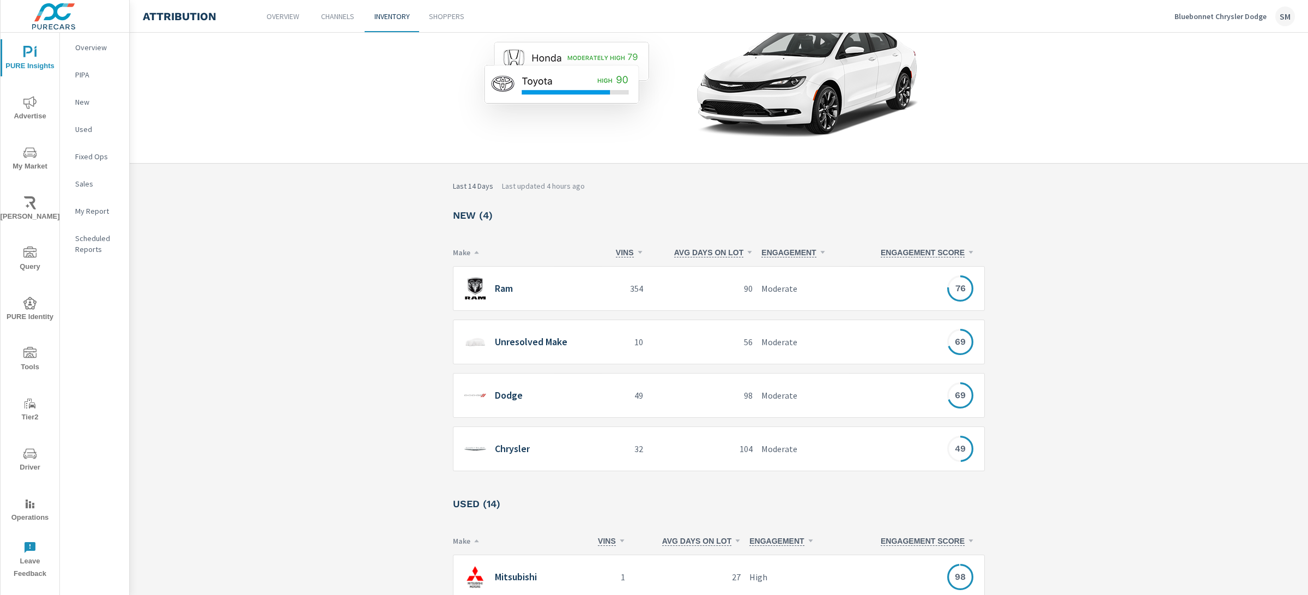 This screenshot has width=1308, height=595. I want to click on p: 49, so click(625, 395).